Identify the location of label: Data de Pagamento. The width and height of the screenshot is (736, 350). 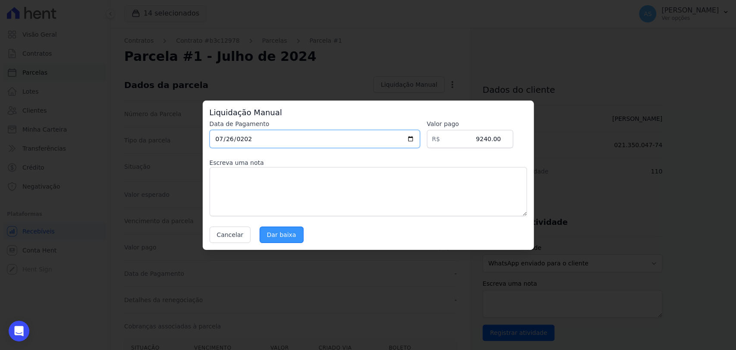
(315, 124).